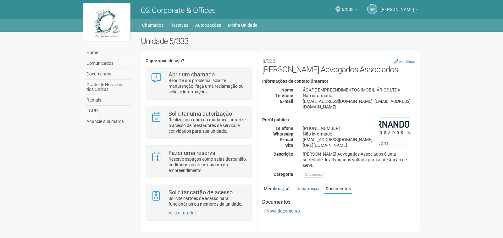 Image resolution: width=503 pixels, height=238 pixels. Describe the element at coordinates (404, 61) in the screenshot. I see `a: Modificar` at that location.